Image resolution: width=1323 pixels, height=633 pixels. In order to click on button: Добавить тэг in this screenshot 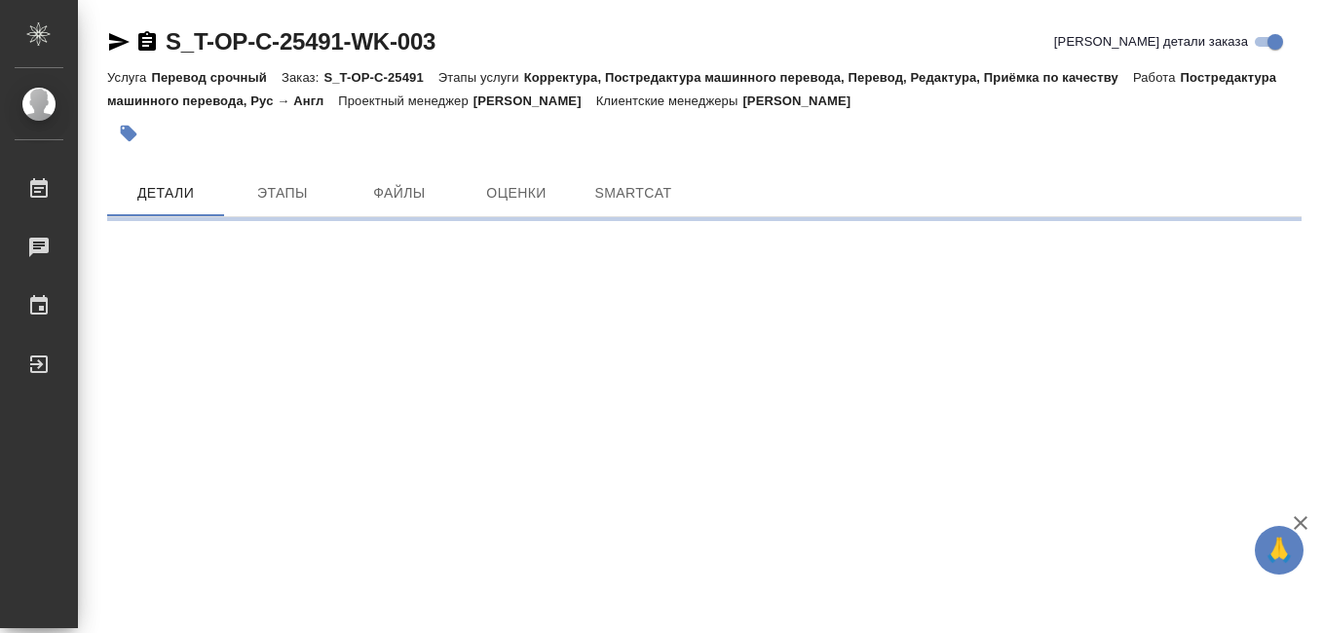, I will do `click(129, 133)`.